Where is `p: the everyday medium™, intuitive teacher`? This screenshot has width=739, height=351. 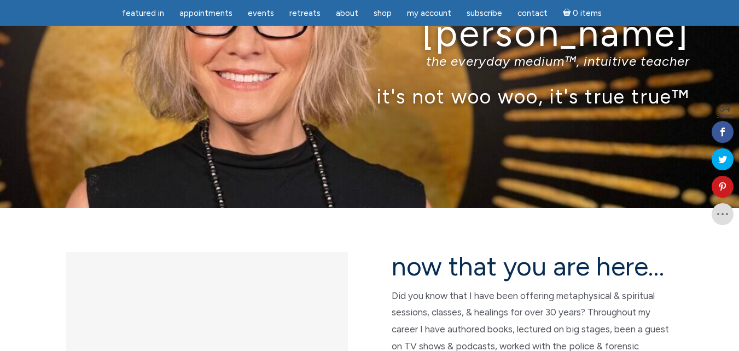
p: the everyday medium™, intuitive teacher is located at coordinates (370, 61).